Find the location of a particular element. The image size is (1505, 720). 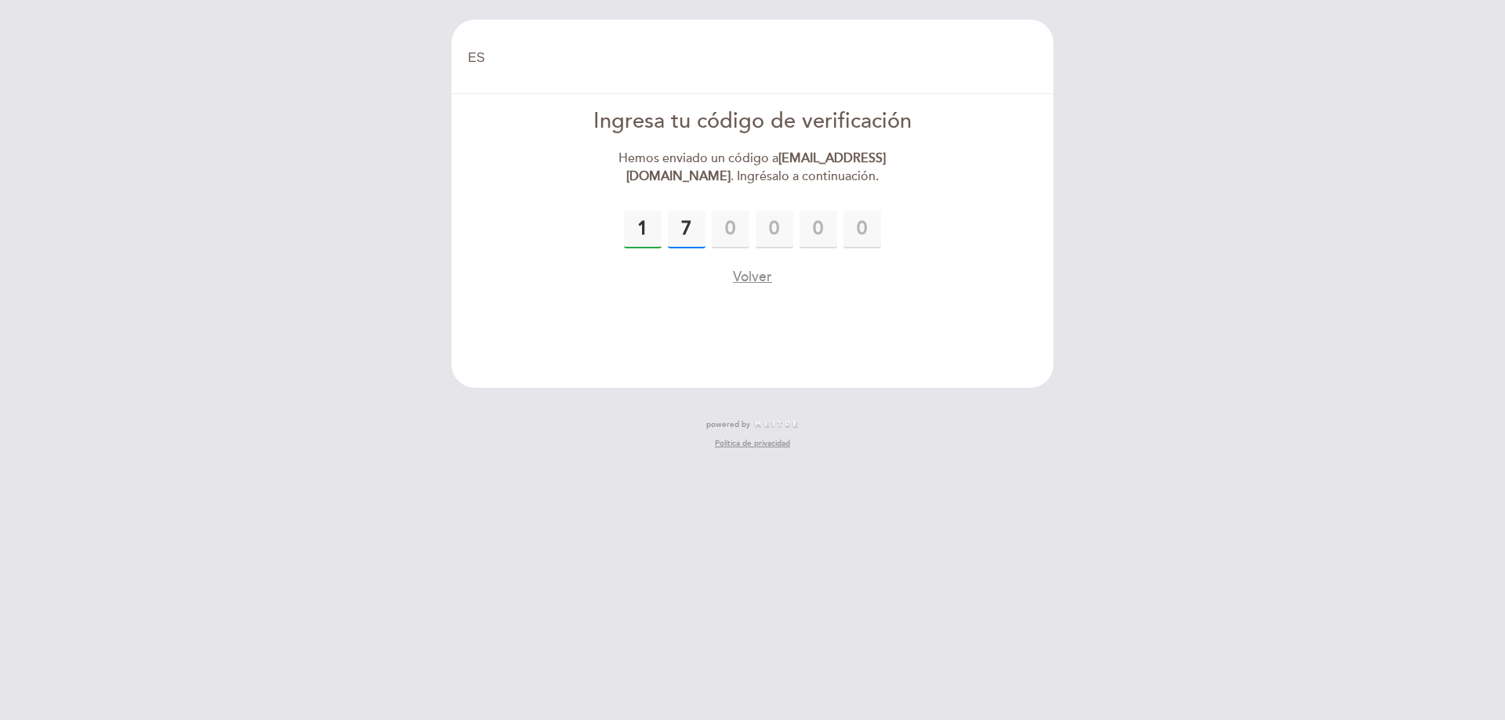

button: Volver is located at coordinates (753, 277).